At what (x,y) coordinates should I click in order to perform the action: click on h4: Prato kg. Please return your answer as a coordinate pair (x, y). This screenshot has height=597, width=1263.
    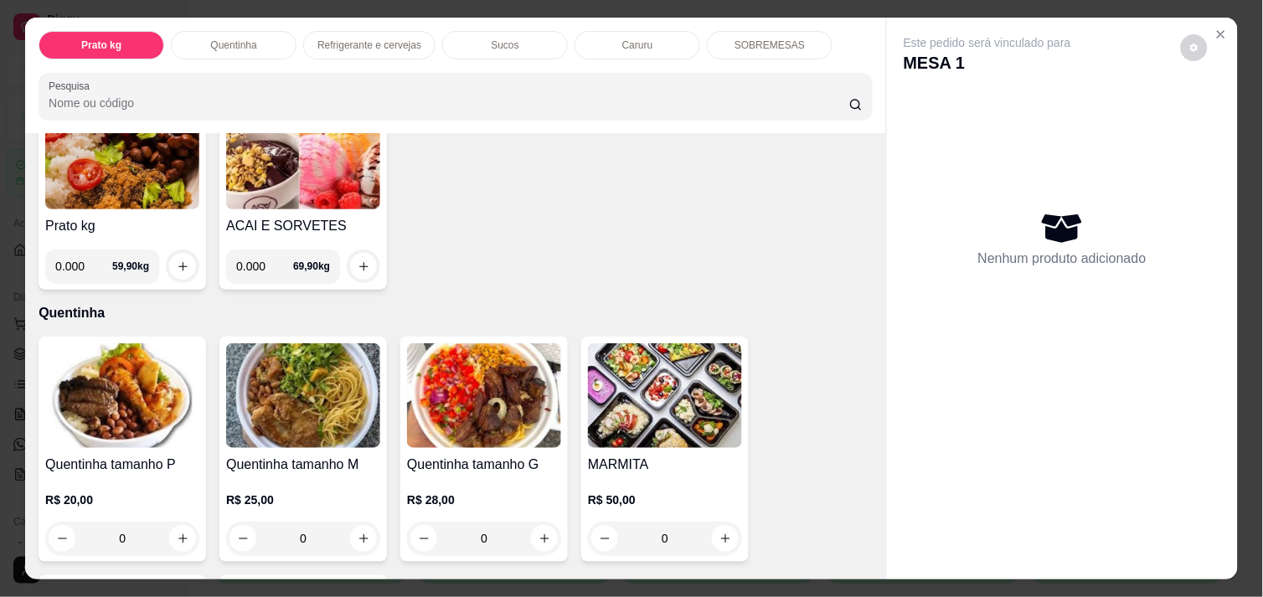
    Looking at the image, I should click on (122, 226).